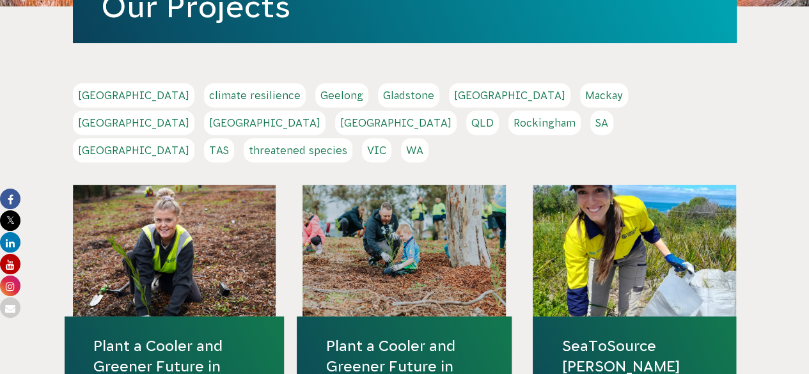  Describe the element at coordinates (376, 150) in the screenshot. I see `a: VIC` at that location.